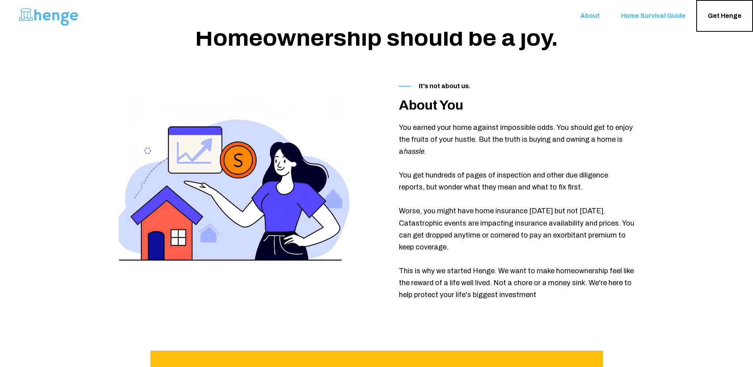 This screenshot has height=367, width=753. I want to click on img: Henge-Full-Logo-Blue, so click(48, 16).